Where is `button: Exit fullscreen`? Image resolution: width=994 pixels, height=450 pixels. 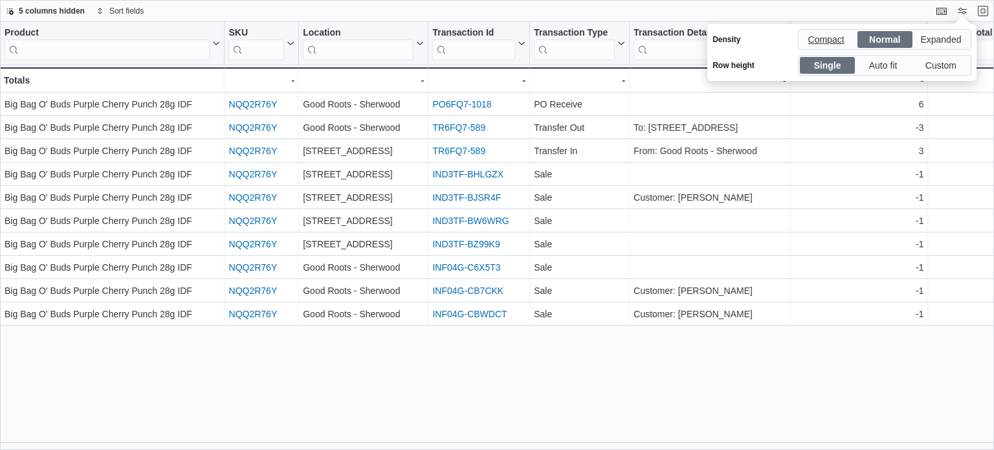 button: Exit fullscreen is located at coordinates (983, 11).